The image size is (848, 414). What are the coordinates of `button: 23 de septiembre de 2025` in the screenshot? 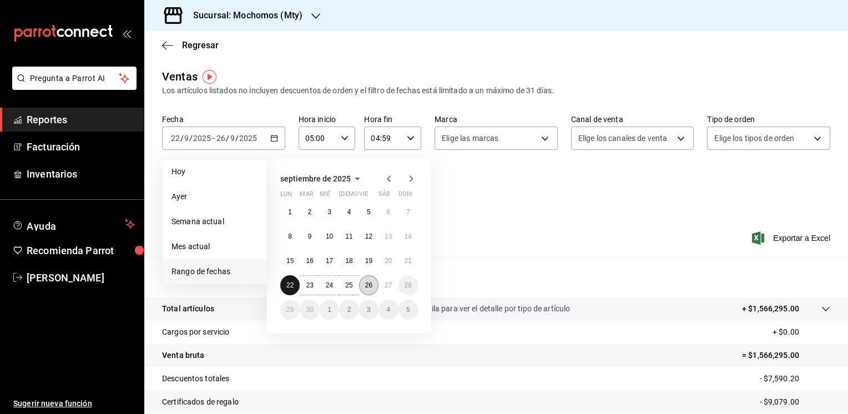 It's located at (309, 285).